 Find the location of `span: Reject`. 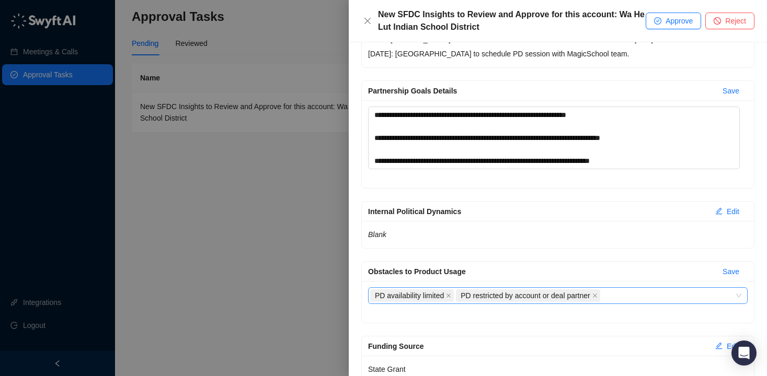

span: Reject is located at coordinates (736, 21).